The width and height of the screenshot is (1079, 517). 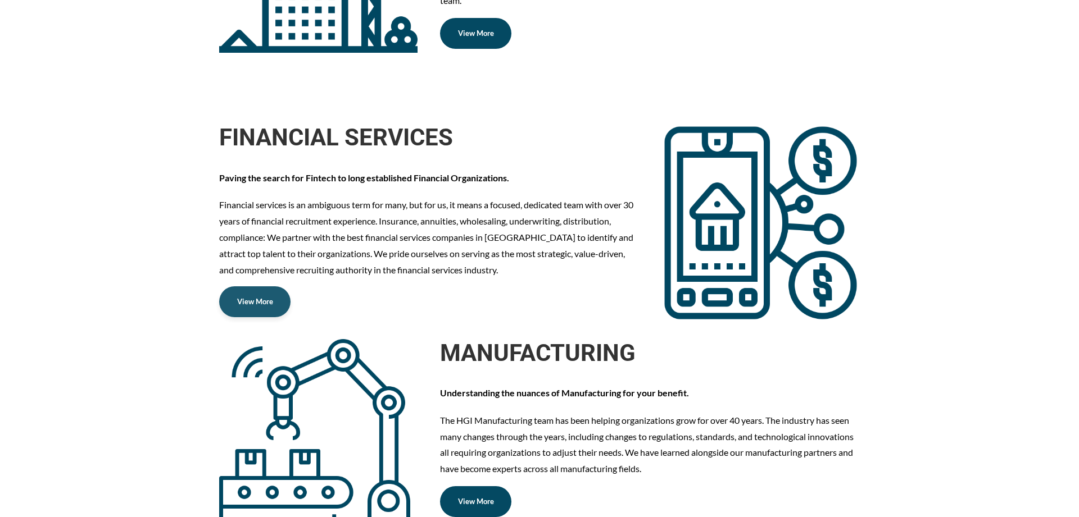 What do you see at coordinates (649, 445) in the screenshot?
I see `p: The HGI Manufacturing team has been helping organizations grow for over 40 years. The industry ha...` at bounding box center [649, 445].